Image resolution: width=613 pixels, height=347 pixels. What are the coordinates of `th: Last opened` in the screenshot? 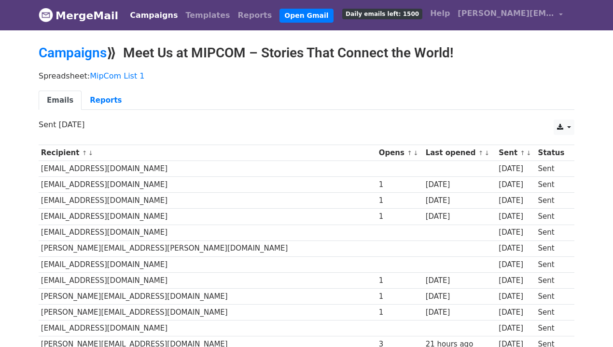 It's located at (460, 153).